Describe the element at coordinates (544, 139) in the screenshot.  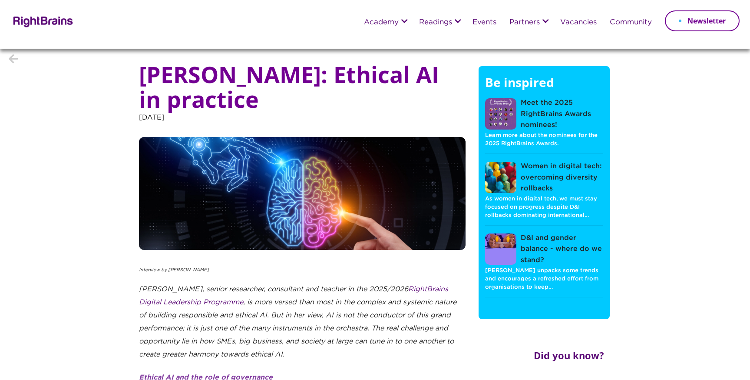
I see `p: Learn more about the nominees for the 2025 RightBrains Awards.` at that location.